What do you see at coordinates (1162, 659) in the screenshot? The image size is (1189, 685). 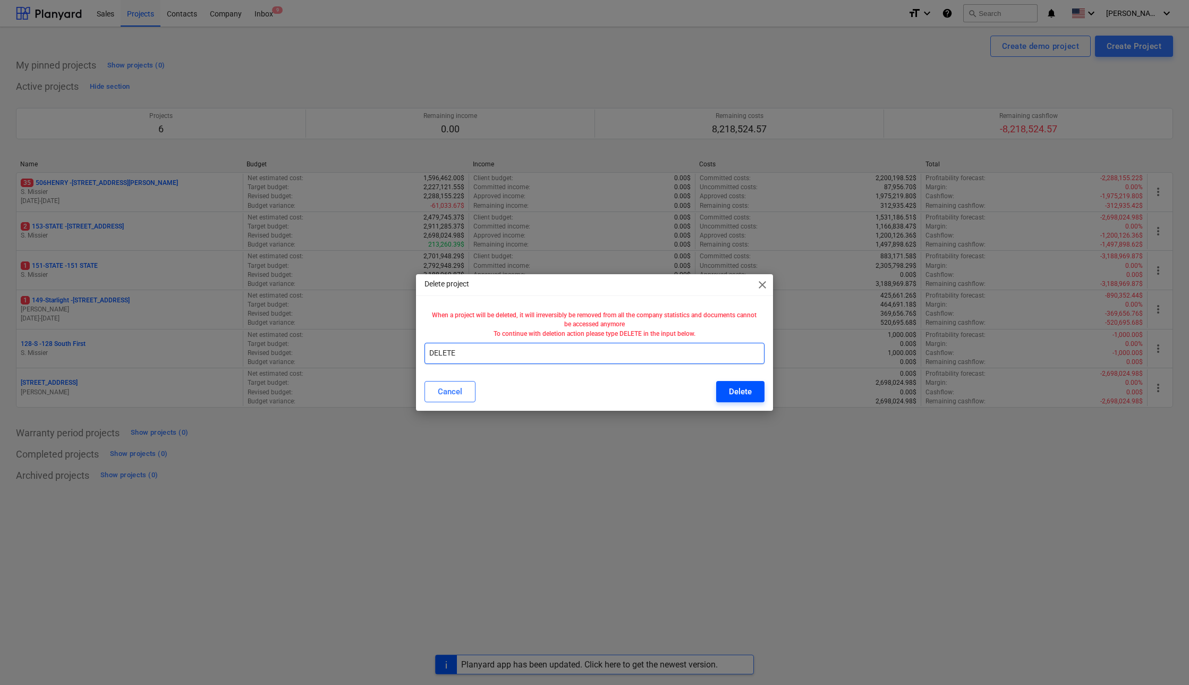 I see `div: Chat Widget` at bounding box center [1162, 659].